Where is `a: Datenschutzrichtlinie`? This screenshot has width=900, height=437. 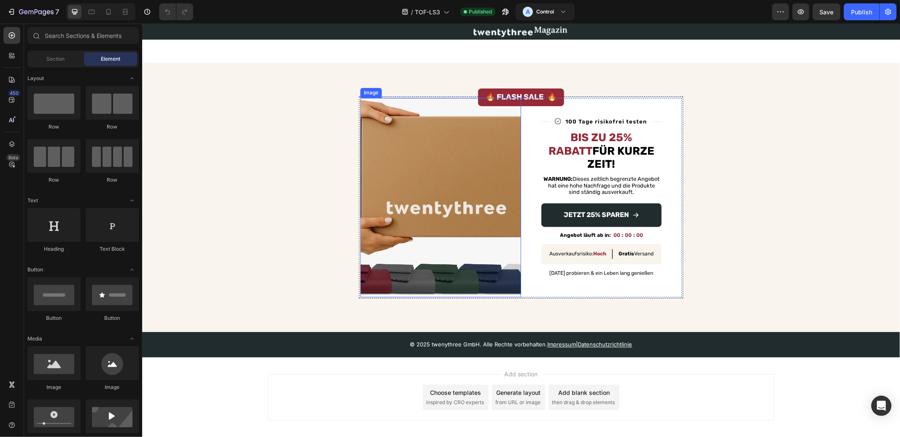 a: Datenschutzrichtlinie is located at coordinates (463, 321).